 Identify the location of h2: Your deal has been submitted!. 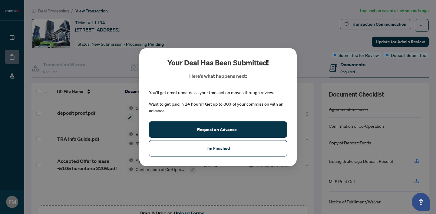
(218, 63).